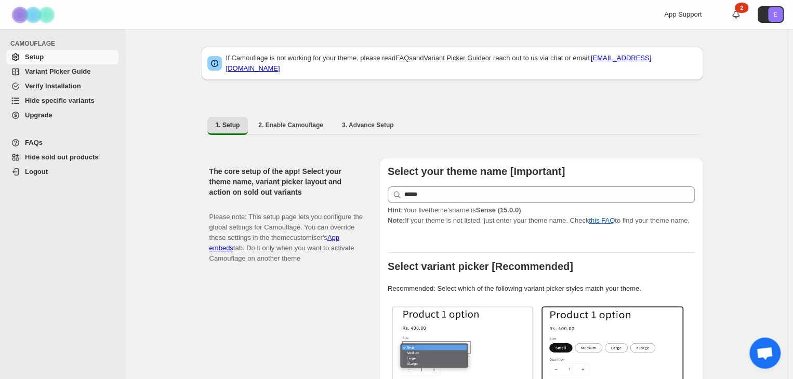  Describe the element at coordinates (34, 142) in the screenshot. I see `span: FAQs` at that location.